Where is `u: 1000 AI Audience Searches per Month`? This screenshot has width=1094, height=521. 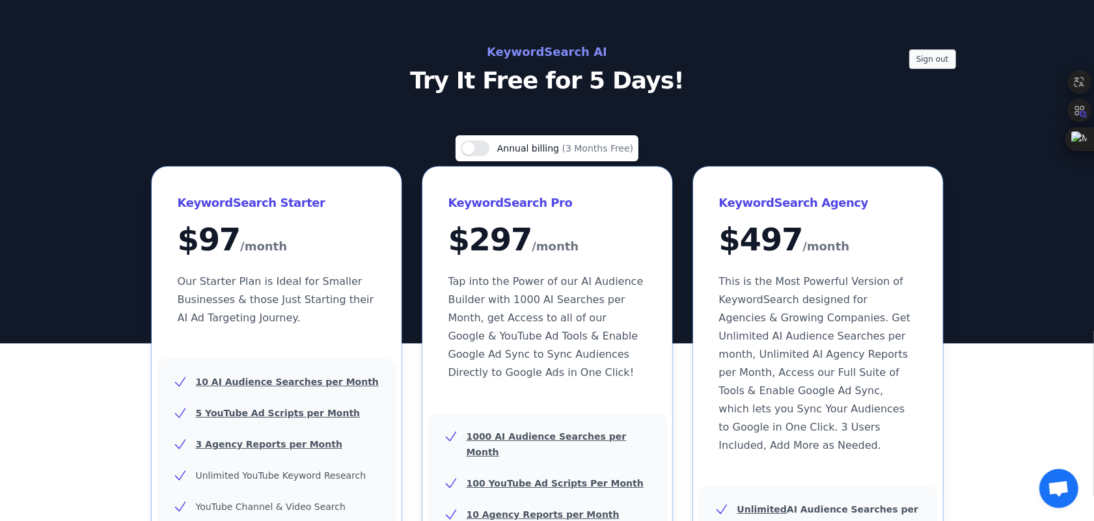 u: 1000 AI Audience Searches per Month is located at coordinates (547, 444).